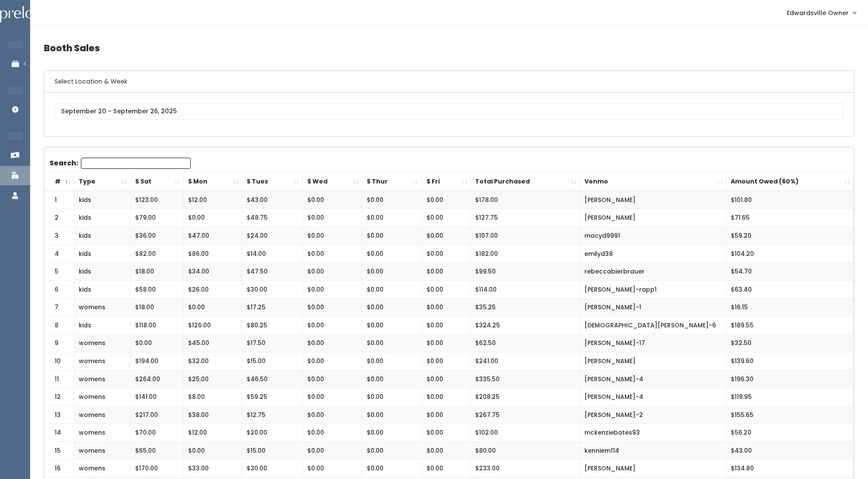 The width and height of the screenshot is (868, 479). I want to click on td: $141.00, so click(157, 397).